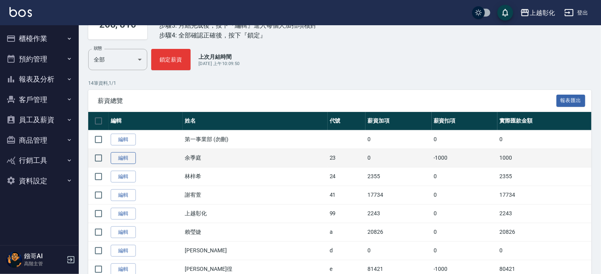  Describe the element at coordinates (39, 181) in the screenshot. I see `button: 資料設定` at that location.